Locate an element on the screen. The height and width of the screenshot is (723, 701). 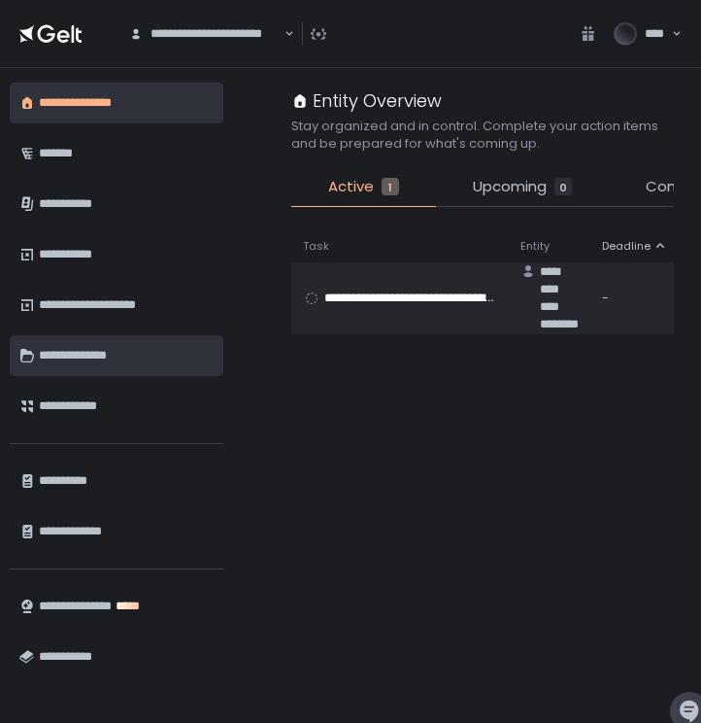
span: Entity is located at coordinates (535, 246).